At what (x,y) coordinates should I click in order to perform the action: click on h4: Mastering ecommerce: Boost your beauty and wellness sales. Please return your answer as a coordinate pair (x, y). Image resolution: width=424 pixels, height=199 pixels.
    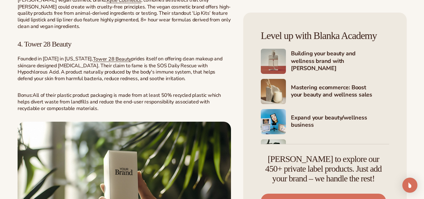
    Looking at the image, I should click on (340, 91).